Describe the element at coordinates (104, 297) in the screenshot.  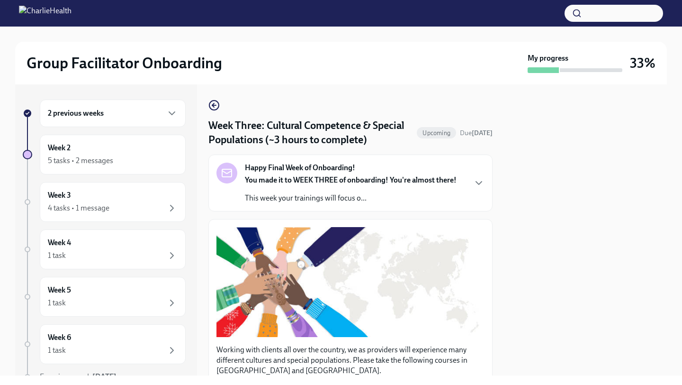
I see `a: Week 51 task` at that location.